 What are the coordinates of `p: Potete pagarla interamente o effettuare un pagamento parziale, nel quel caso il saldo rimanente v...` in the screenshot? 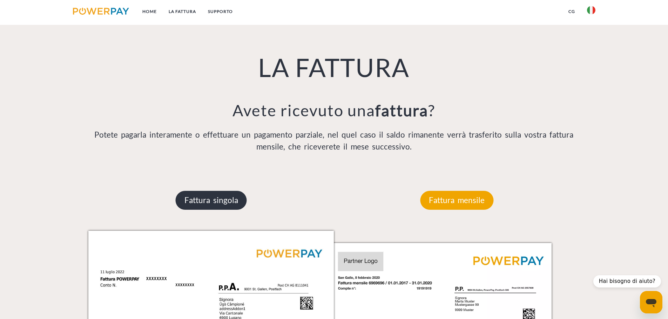 It's located at (334, 141).